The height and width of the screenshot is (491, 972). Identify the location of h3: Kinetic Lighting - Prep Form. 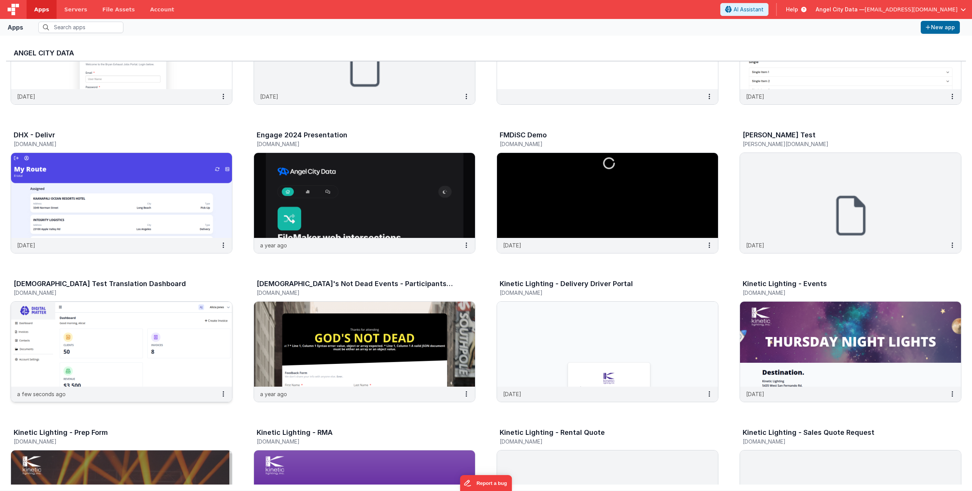
(61, 433).